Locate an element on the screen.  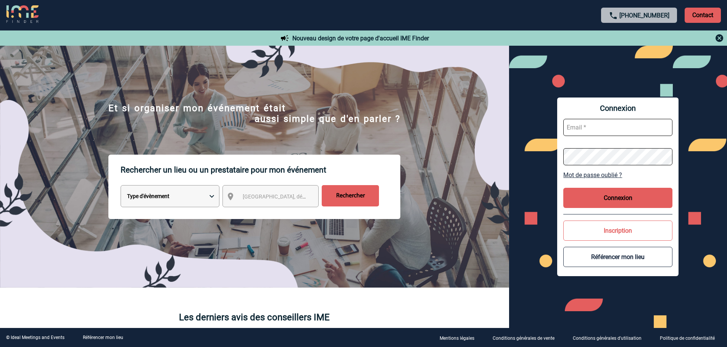
p: Mentions légales is located at coordinates (457, 339).